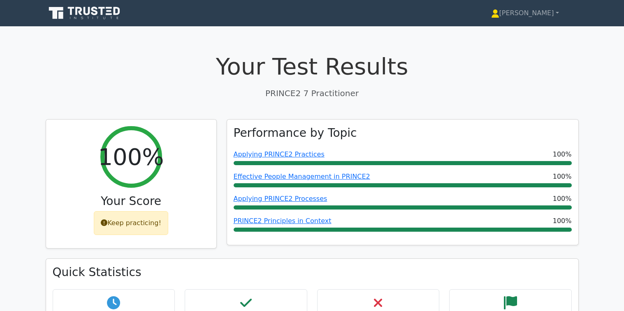 This screenshot has height=311, width=624. Describe the element at coordinates (131, 157) in the screenshot. I see `h2: 100%` at that location.